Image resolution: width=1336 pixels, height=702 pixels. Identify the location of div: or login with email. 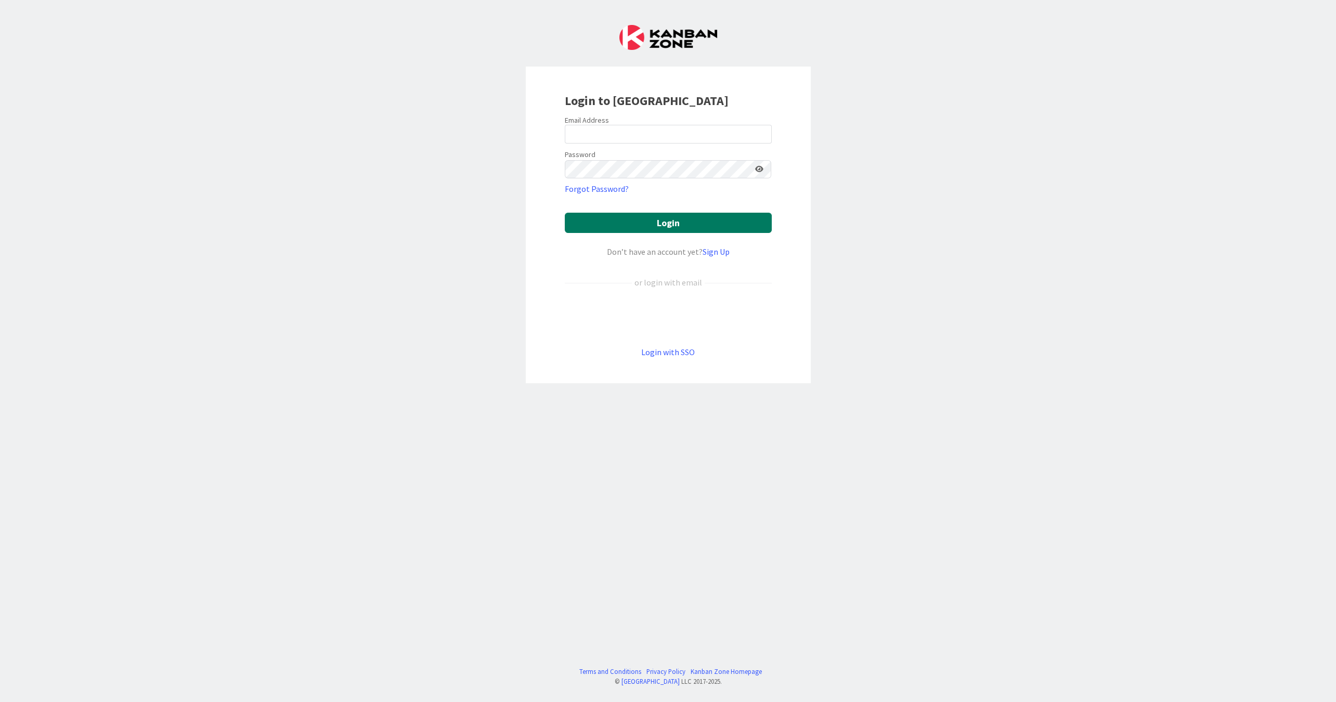
(668, 282).